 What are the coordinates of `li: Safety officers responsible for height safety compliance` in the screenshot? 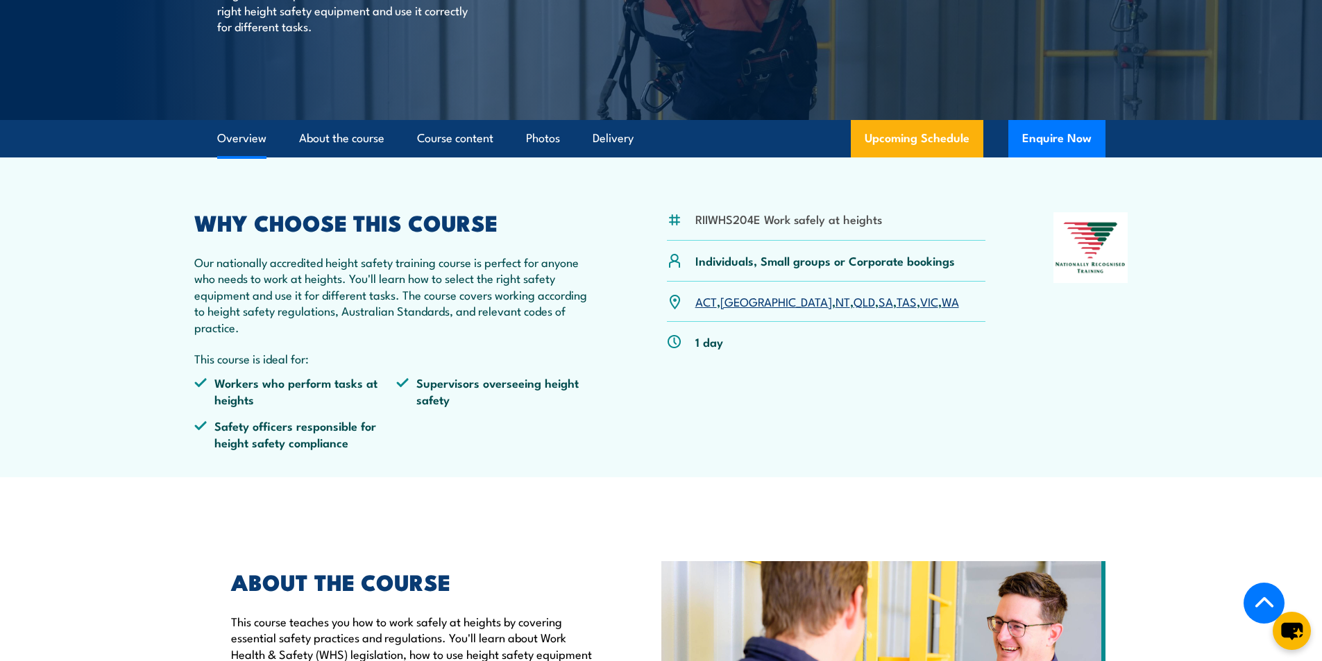 It's located at (296, 434).